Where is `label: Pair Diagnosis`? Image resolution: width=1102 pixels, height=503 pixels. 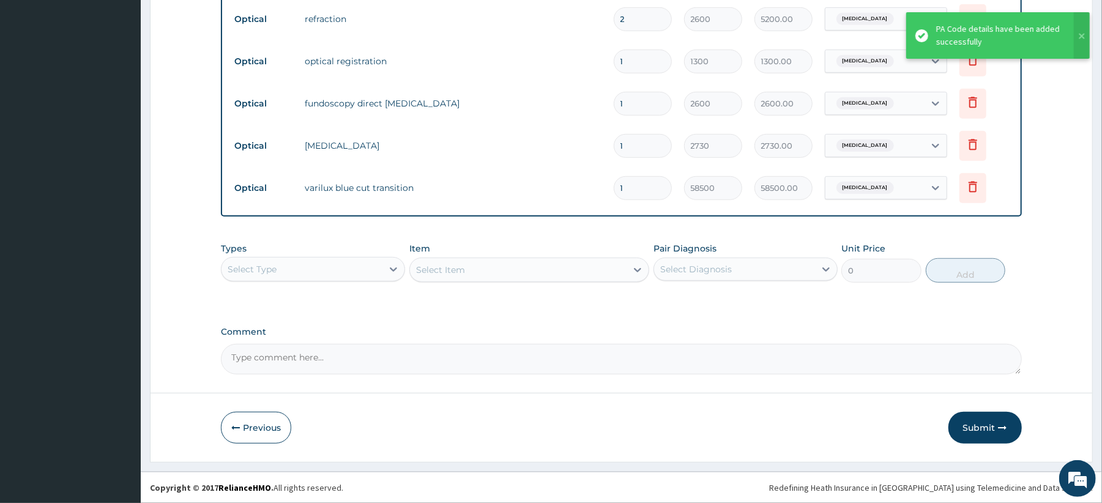
label: Pair Diagnosis is located at coordinates (684, 248).